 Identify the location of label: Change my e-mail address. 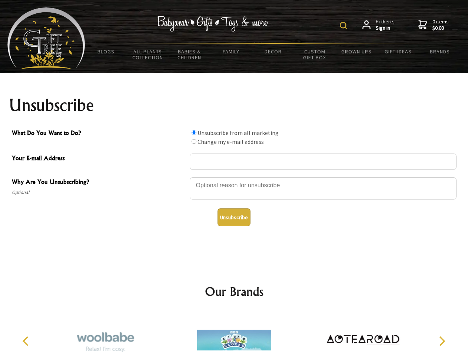
(230, 142).